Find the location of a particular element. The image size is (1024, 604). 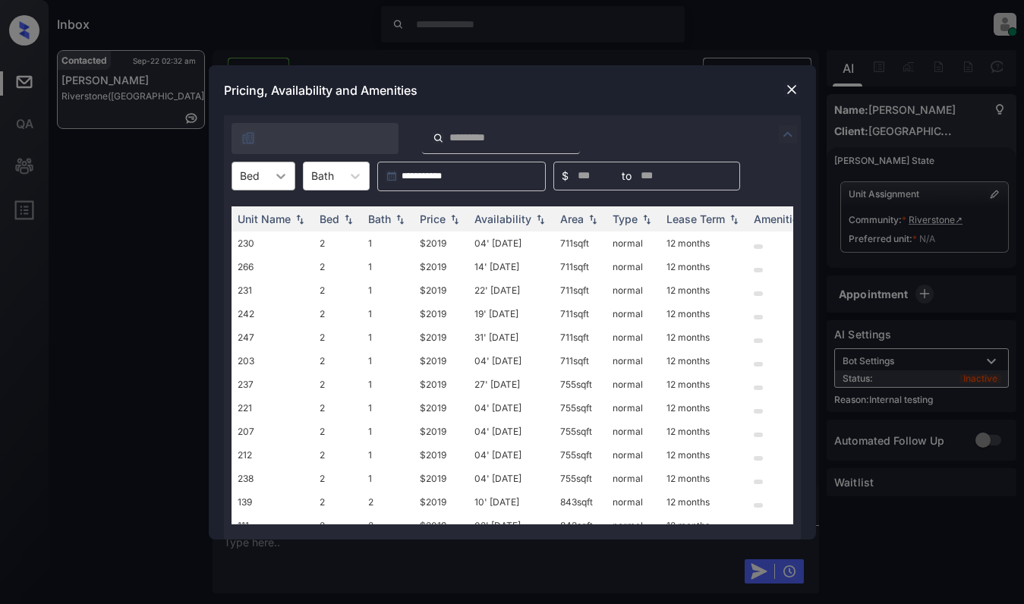

td: 203 is located at coordinates (273, 361).